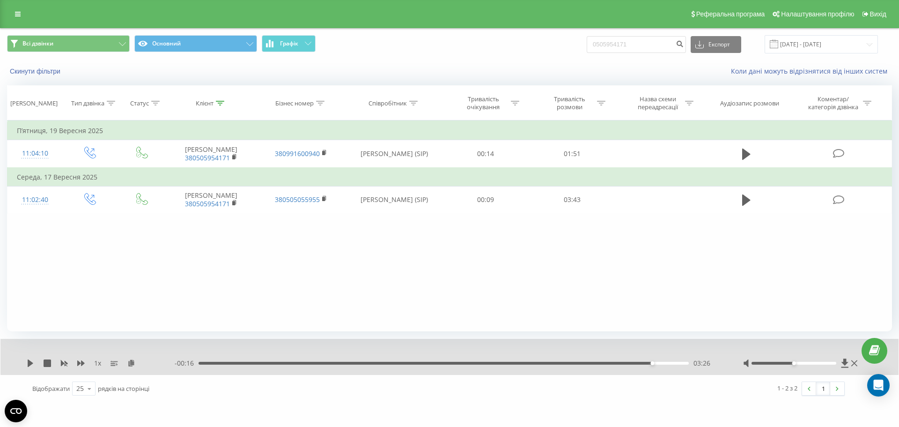 The image size is (899, 427). Describe the element at coordinates (572, 200) in the screenshot. I see `td: 03:43` at that location.